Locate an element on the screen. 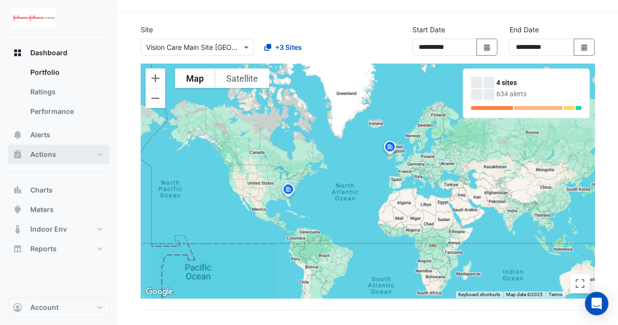 This screenshot has height=325, width=618. button: Actions is located at coordinates (59, 154).